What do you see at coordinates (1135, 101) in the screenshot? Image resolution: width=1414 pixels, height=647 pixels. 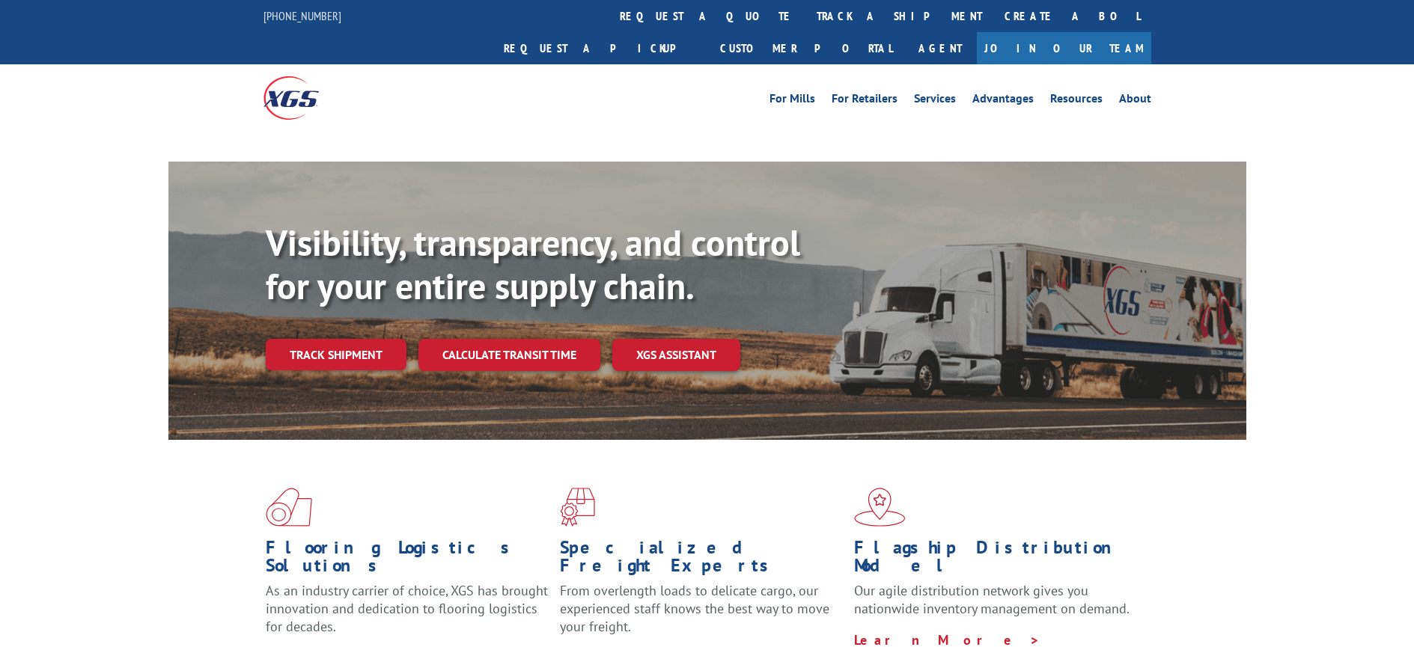 I see `a: About` at bounding box center [1135, 101].